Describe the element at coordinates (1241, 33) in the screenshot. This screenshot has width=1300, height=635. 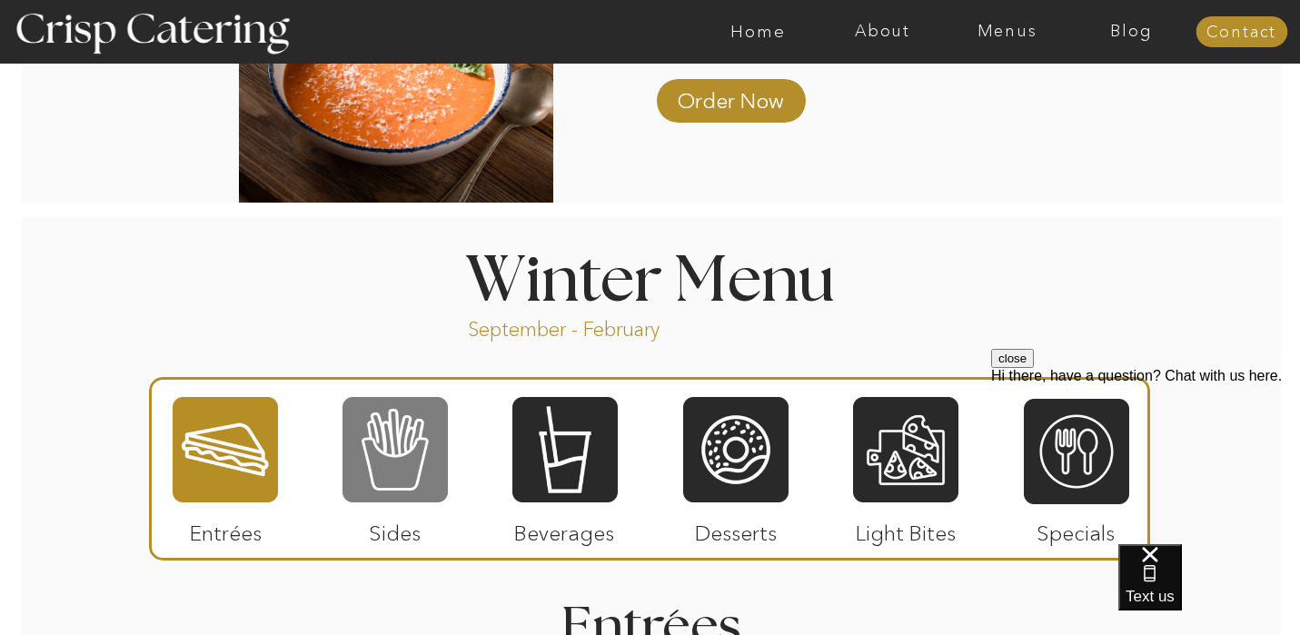
I see `a: Contact` at that location.